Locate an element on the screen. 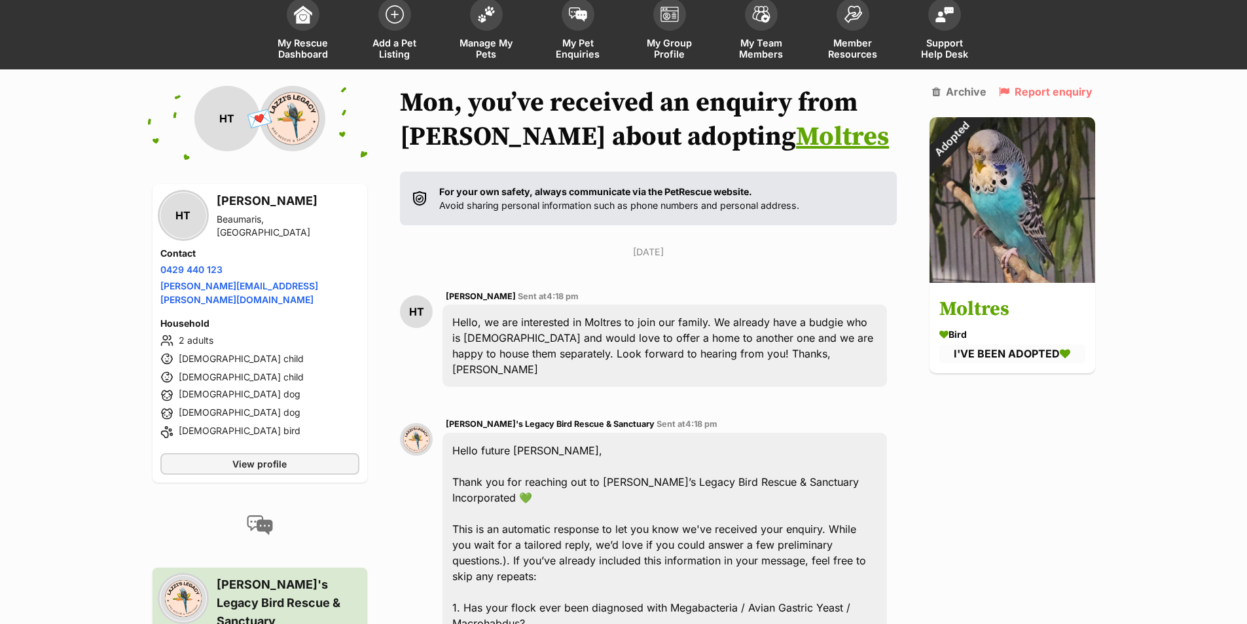  span: Add a Pet Listing is located at coordinates (395, 48).